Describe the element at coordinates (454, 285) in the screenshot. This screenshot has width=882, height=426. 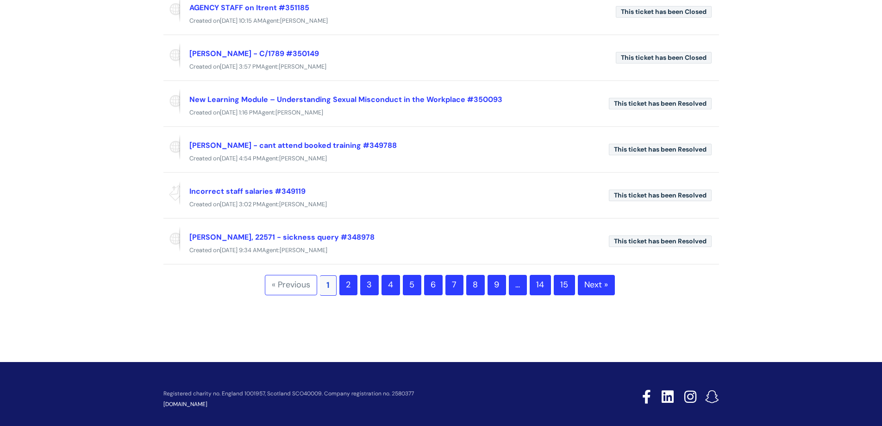
I see `a: 7` at that location.